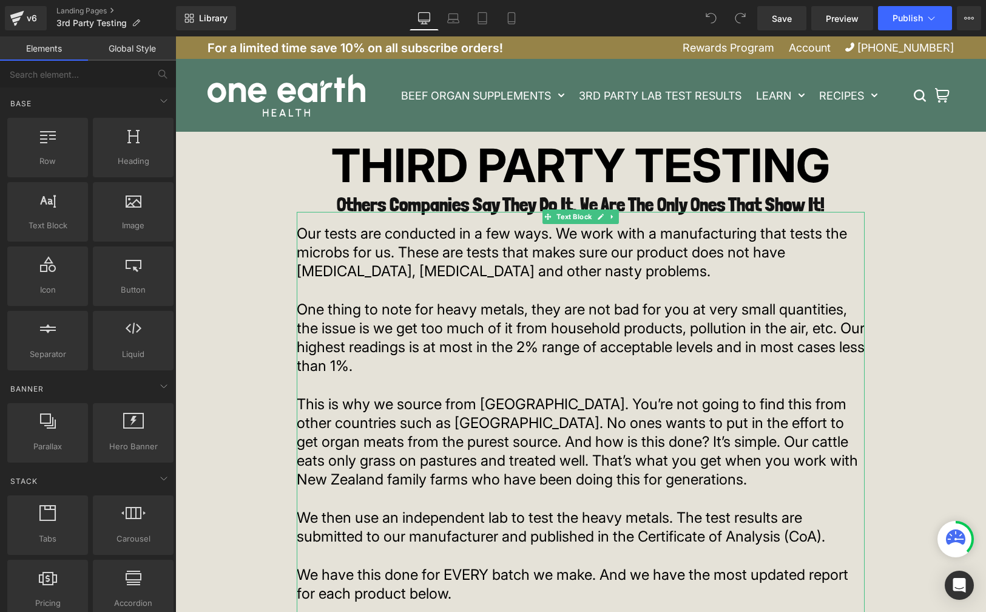  I want to click on a: Rewards Program, so click(553, 12).